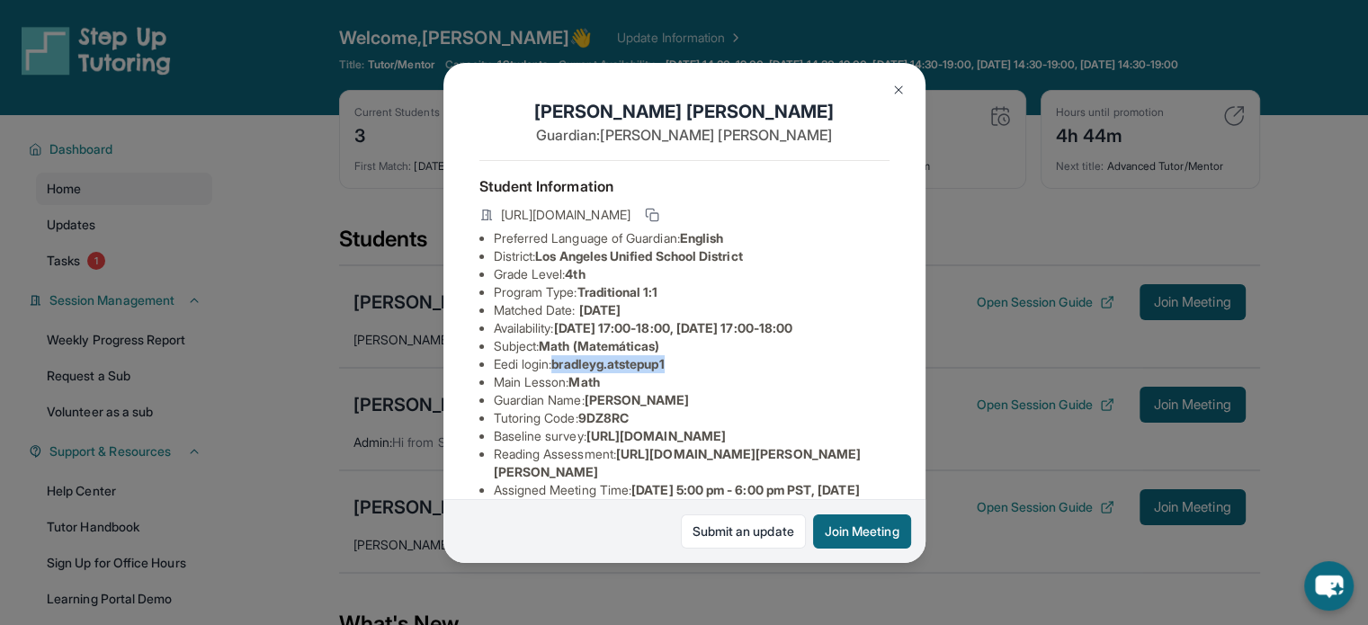 This screenshot has height=625, width=1368. What do you see at coordinates (617, 291) in the screenshot?
I see `span: Traditional 1:1` at bounding box center [617, 291].